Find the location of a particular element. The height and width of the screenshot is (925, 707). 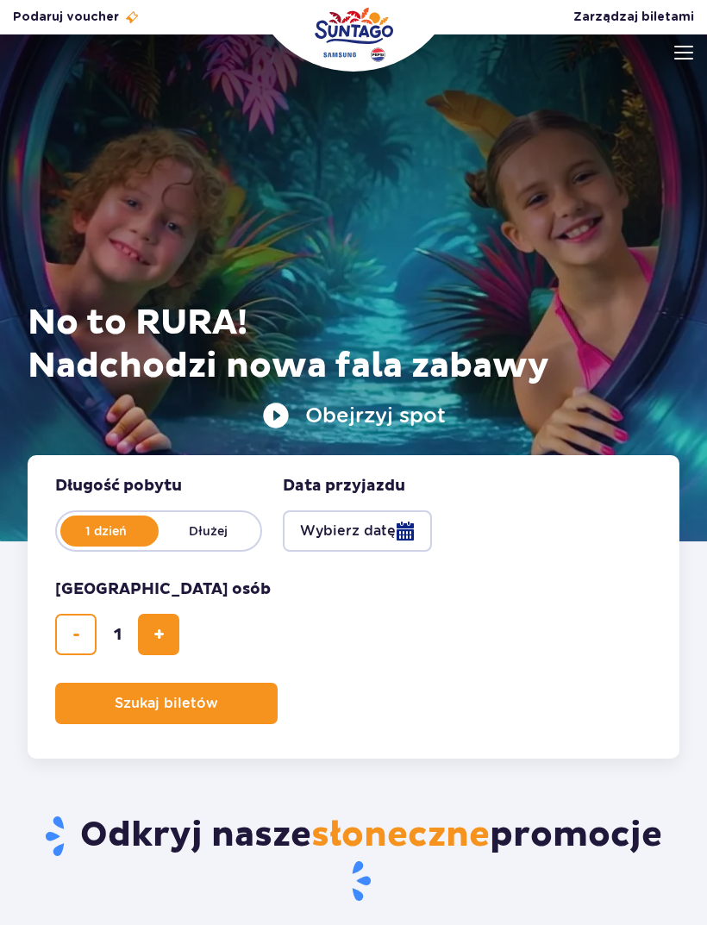

input: liczba biletów is located at coordinates (117, 634).